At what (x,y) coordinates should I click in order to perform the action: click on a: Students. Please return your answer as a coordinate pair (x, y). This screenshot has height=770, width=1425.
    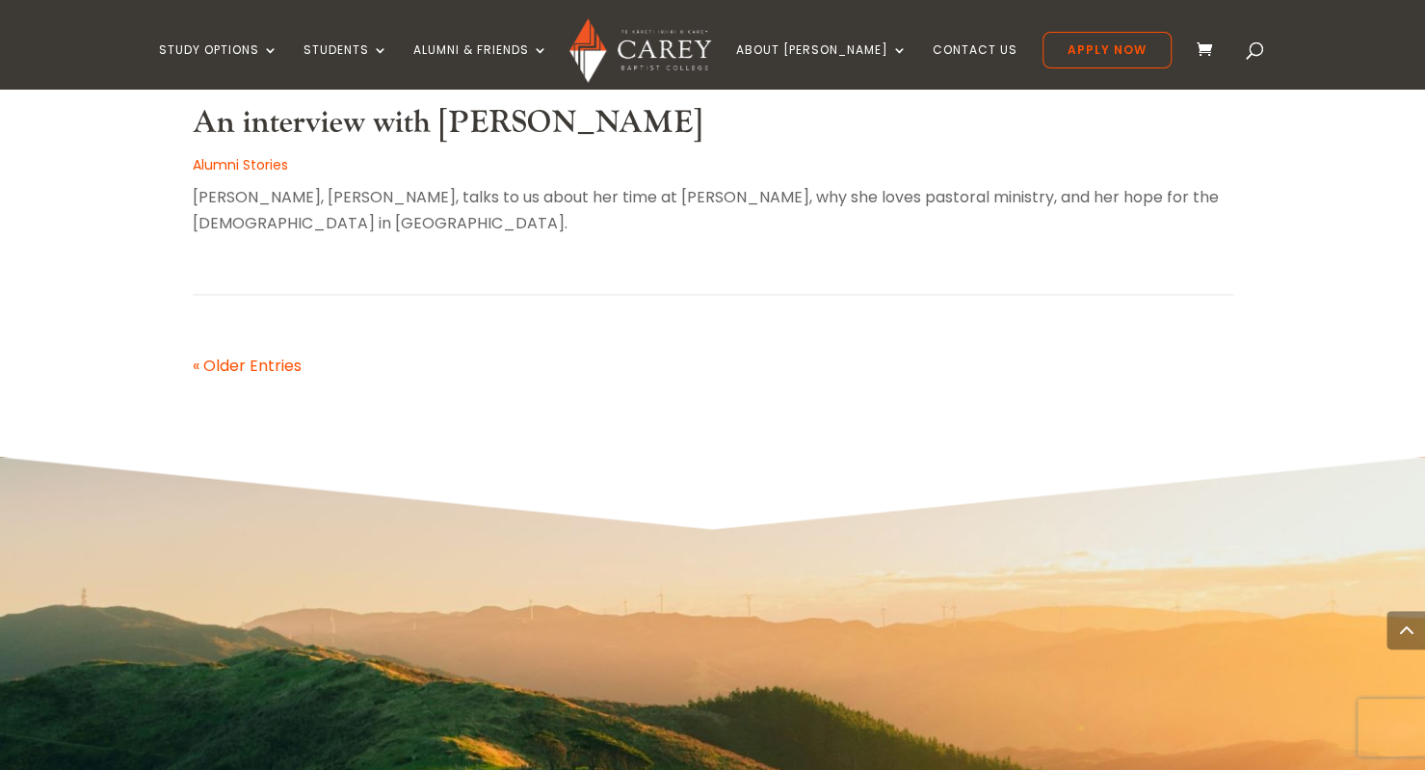
    Looking at the image, I should click on (346, 66).